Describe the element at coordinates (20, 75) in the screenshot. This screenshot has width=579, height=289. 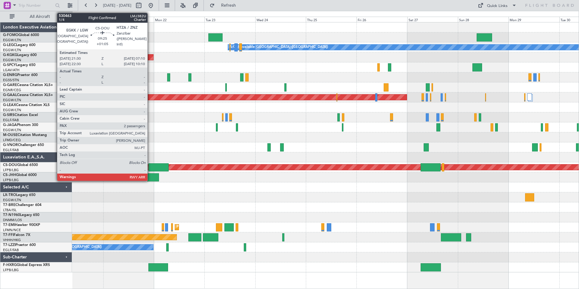
I see `a: G-ENRGPraetor 600` at that location.